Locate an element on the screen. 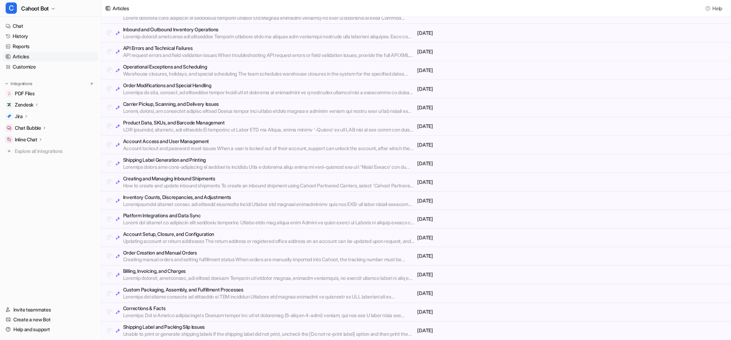  p: Order Modifications and Special Handling is located at coordinates (269, 85).